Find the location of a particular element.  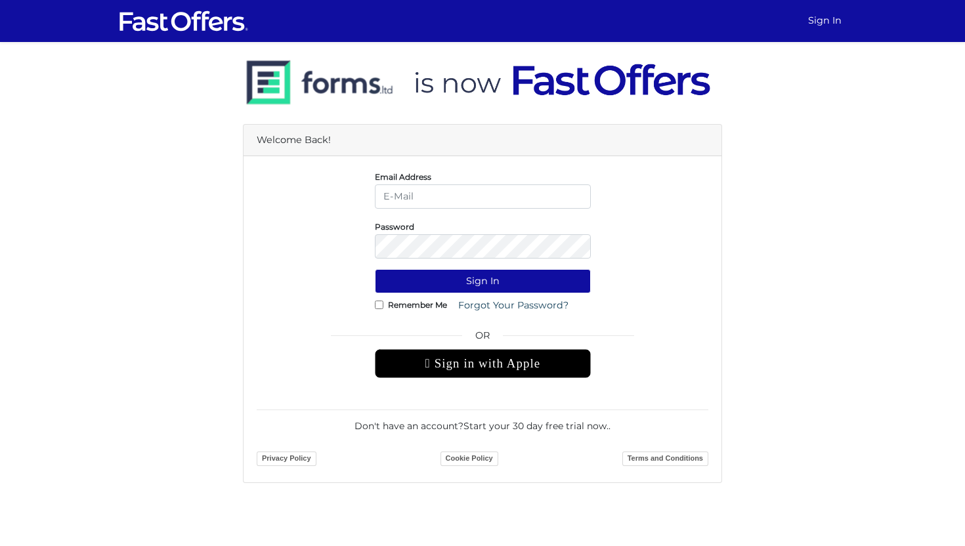

label: Password is located at coordinates (394, 226).